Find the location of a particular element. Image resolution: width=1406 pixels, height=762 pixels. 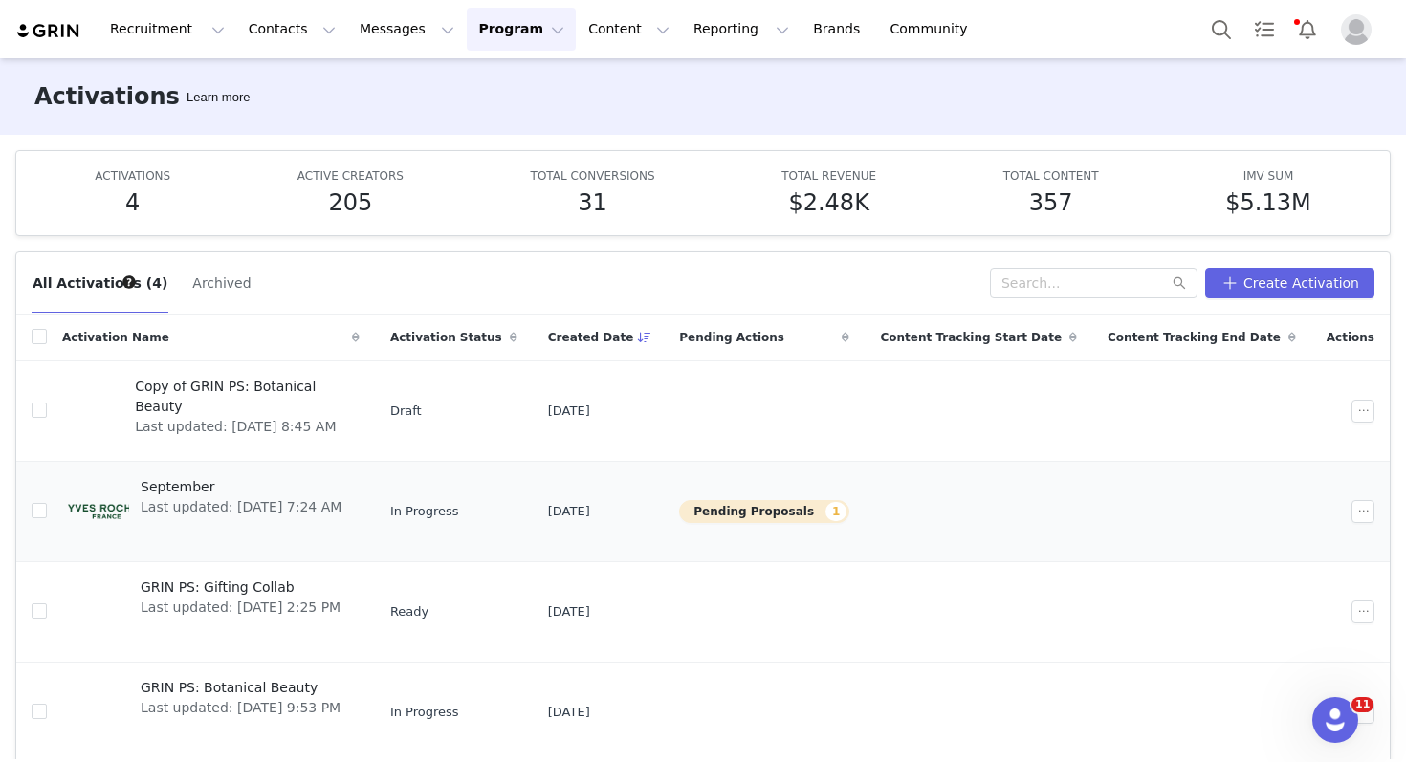

span: 11 is located at coordinates (1362, 705).